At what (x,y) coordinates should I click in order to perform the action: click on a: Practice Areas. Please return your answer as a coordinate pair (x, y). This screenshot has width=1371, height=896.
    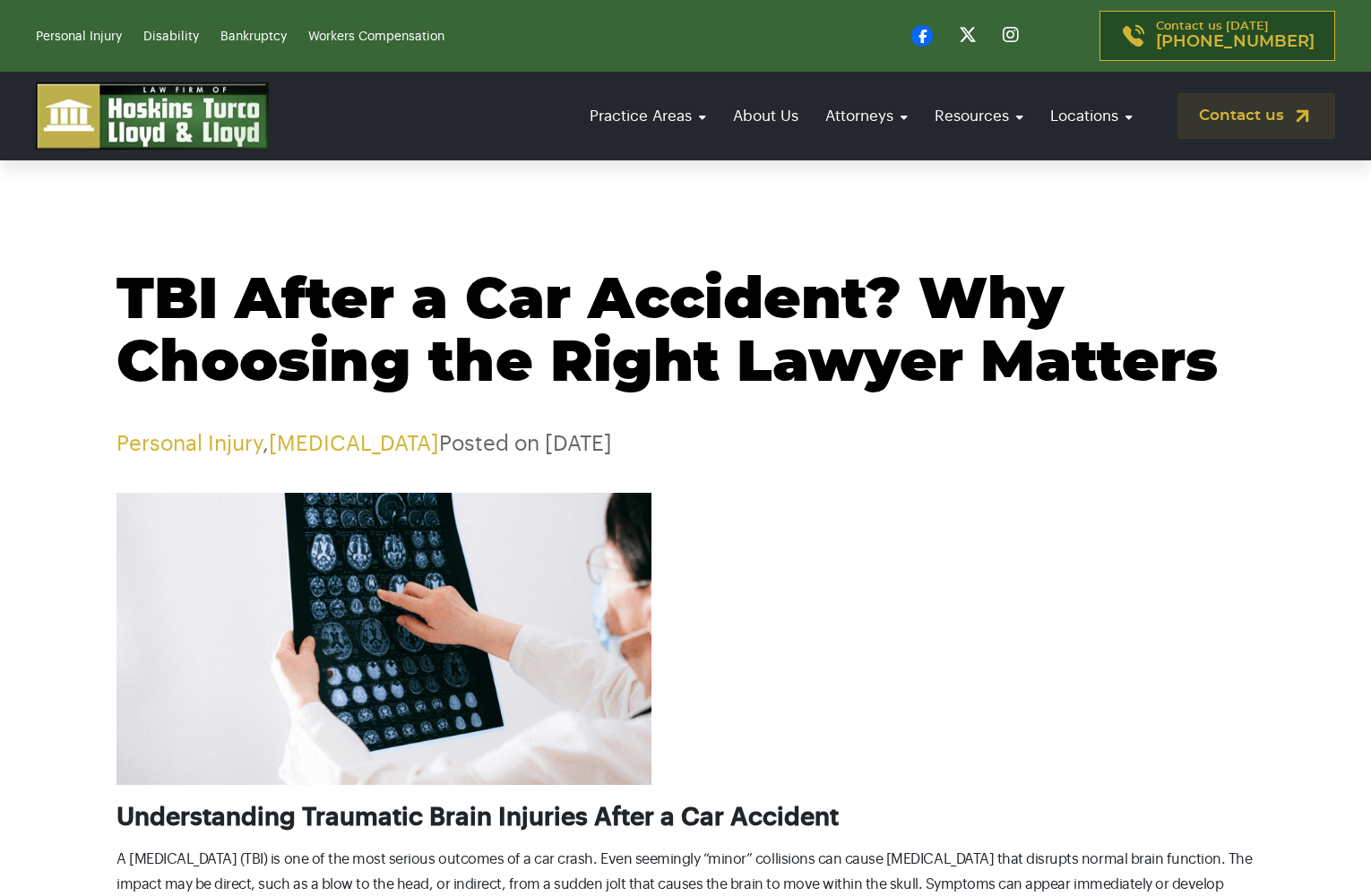
    Looking at the image, I should click on (648, 116).